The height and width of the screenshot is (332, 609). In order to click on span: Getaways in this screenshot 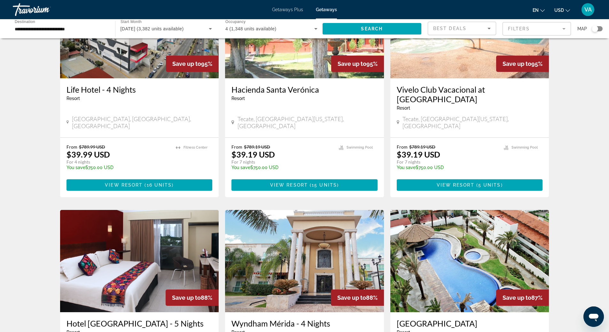, I will do `click(326, 10)`.